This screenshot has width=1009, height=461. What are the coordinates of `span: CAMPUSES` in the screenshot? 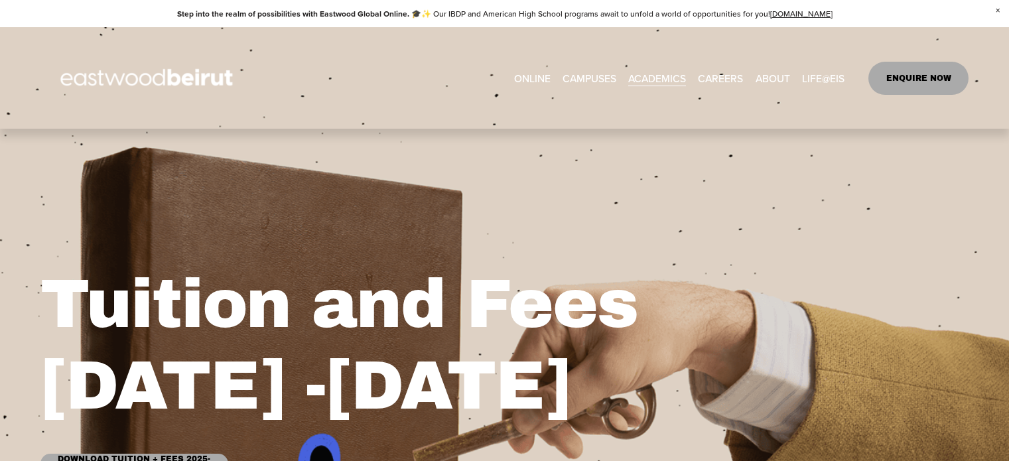 It's located at (589, 78).